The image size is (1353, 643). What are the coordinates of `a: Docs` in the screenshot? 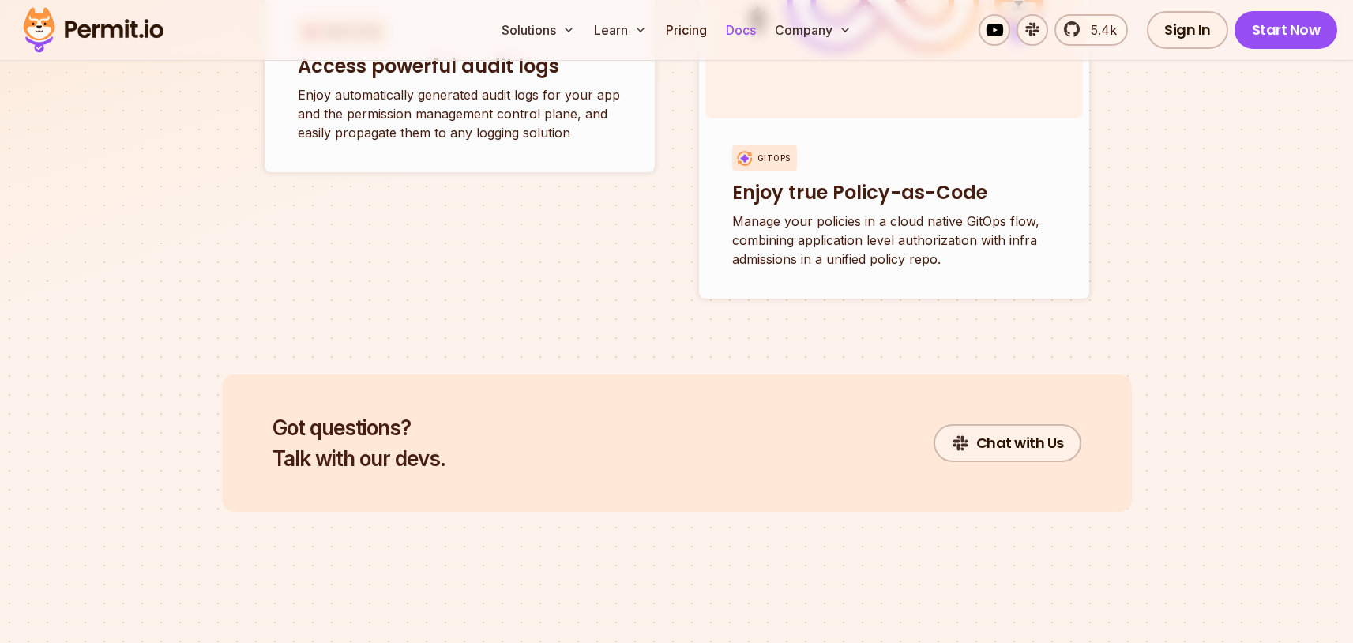 It's located at (741, 30).